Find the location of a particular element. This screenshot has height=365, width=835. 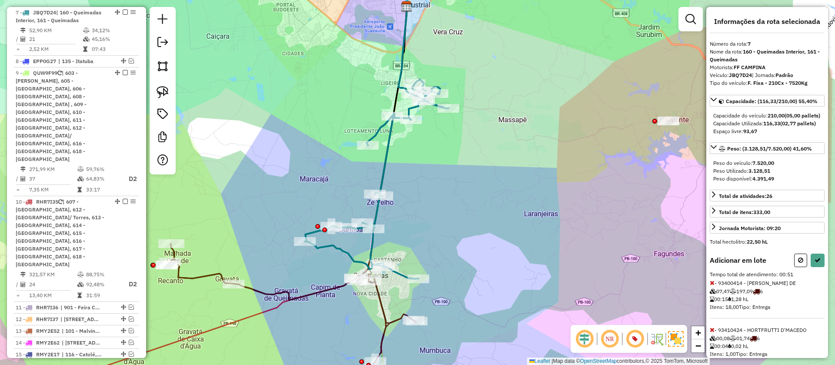

em: Opções is located at coordinates (133, 201).